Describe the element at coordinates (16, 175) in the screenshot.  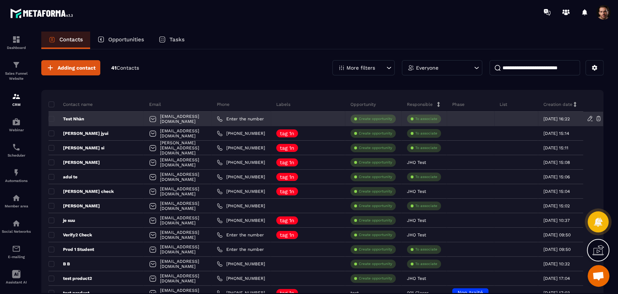
I see `a: automationsautomationsAutomations` at that location.